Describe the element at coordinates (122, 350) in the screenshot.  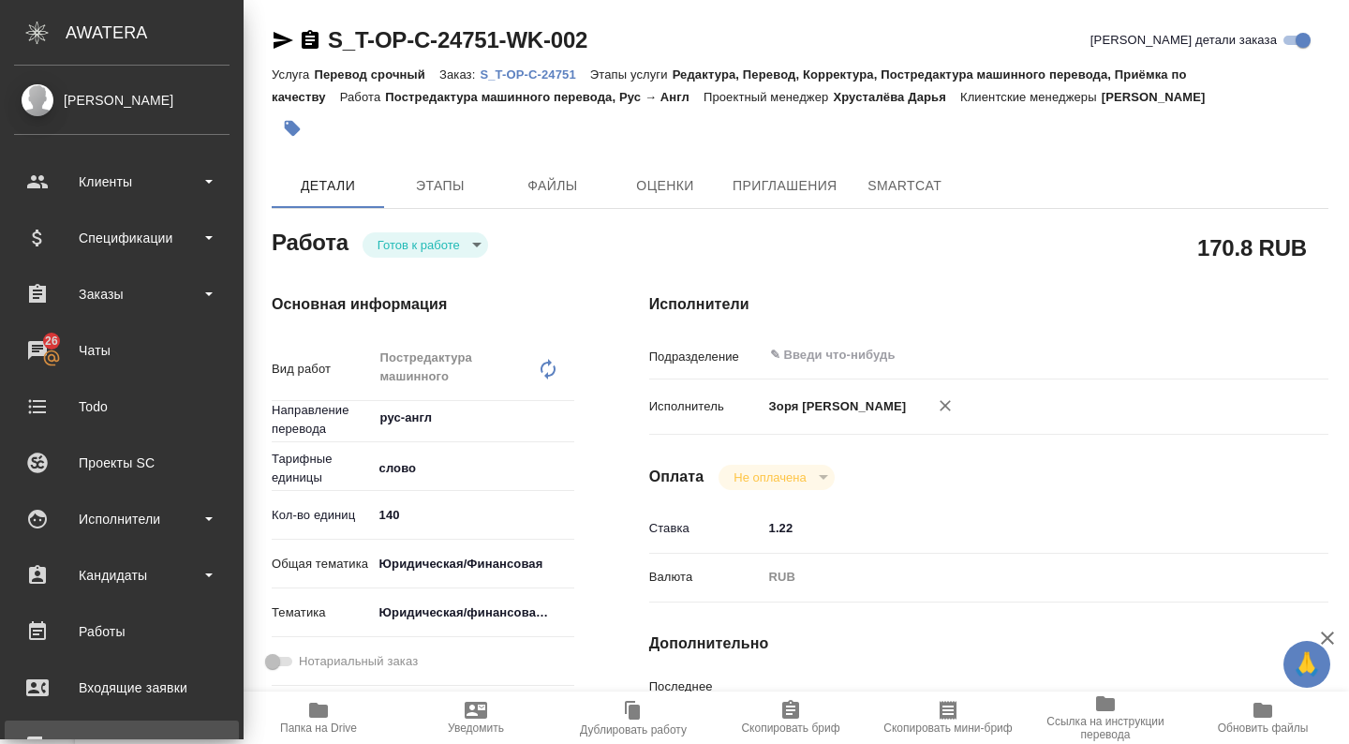
I see `a: 26Чаты` at that location.